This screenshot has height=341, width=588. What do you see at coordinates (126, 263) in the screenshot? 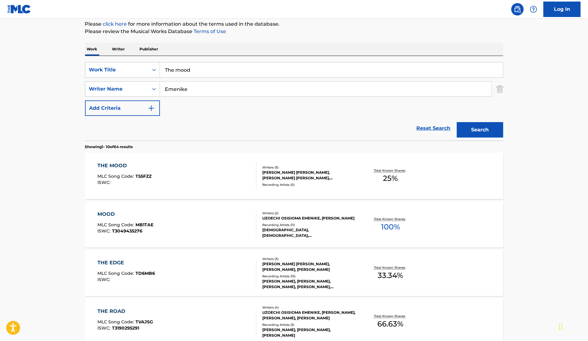
I see `div: THE EDGE` at bounding box center [126, 263].